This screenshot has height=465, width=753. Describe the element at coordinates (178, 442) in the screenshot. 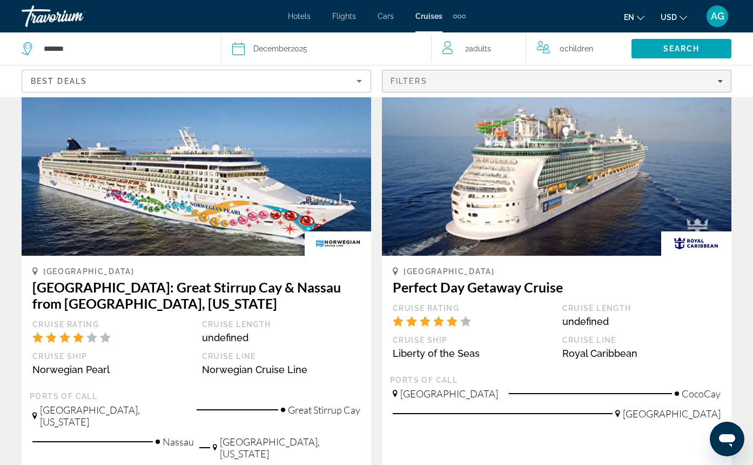

I see `span: Nassau` at that location.